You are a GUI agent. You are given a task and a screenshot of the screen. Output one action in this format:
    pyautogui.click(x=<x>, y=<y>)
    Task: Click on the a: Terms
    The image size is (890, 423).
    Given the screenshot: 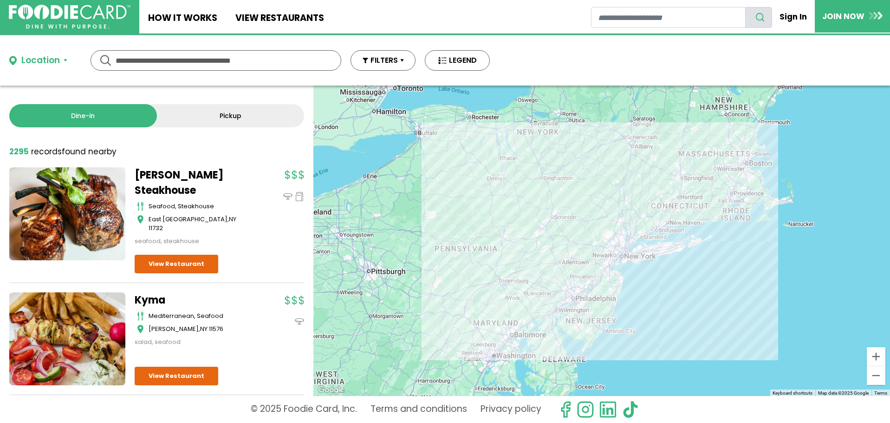 What is the action you would take?
    pyautogui.click(x=881, y=392)
    